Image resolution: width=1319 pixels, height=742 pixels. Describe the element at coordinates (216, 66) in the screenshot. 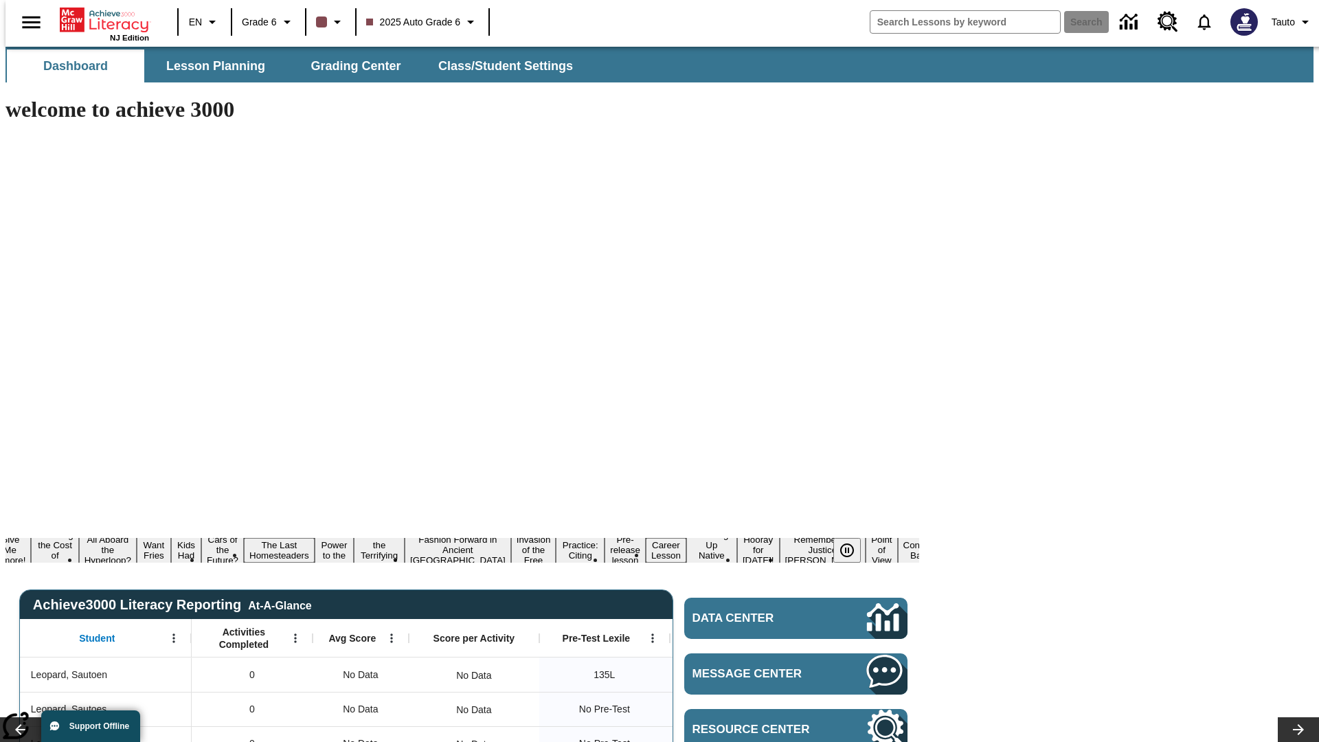

I see `button: Lesson Planning` at that location.